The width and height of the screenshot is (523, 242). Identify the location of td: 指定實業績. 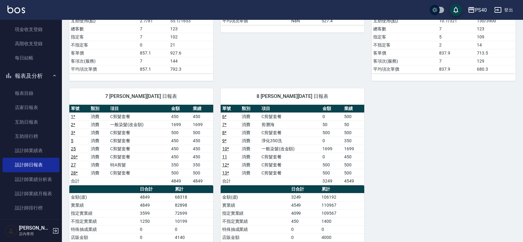
(255, 213).